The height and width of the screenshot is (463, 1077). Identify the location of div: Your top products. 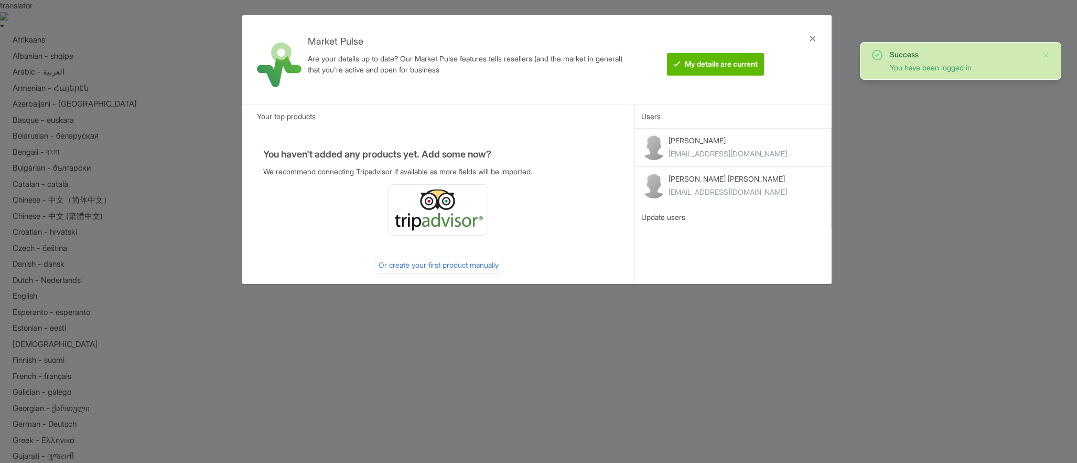
(439, 116).